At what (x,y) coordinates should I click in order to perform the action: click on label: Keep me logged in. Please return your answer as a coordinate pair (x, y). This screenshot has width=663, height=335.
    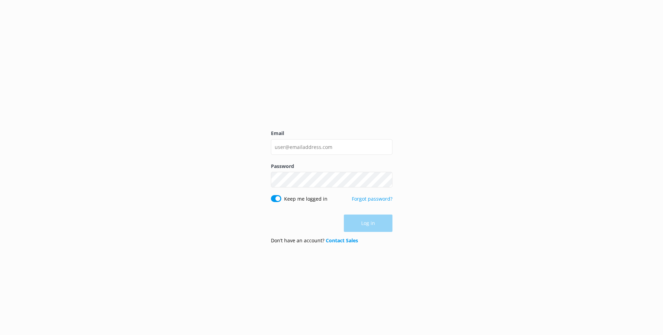
    Looking at the image, I should click on (306, 199).